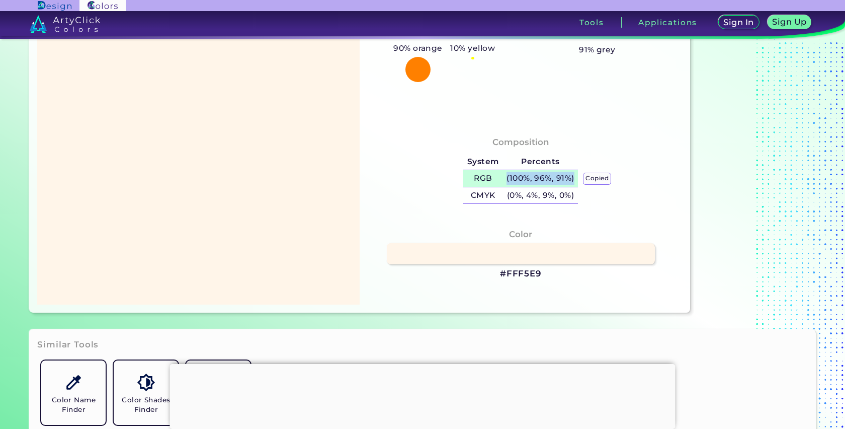 This screenshot has width=845, height=429. What do you see at coordinates (483, 195) in the screenshot?
I see `h5: CMYK` at bounding box center [483, 195].